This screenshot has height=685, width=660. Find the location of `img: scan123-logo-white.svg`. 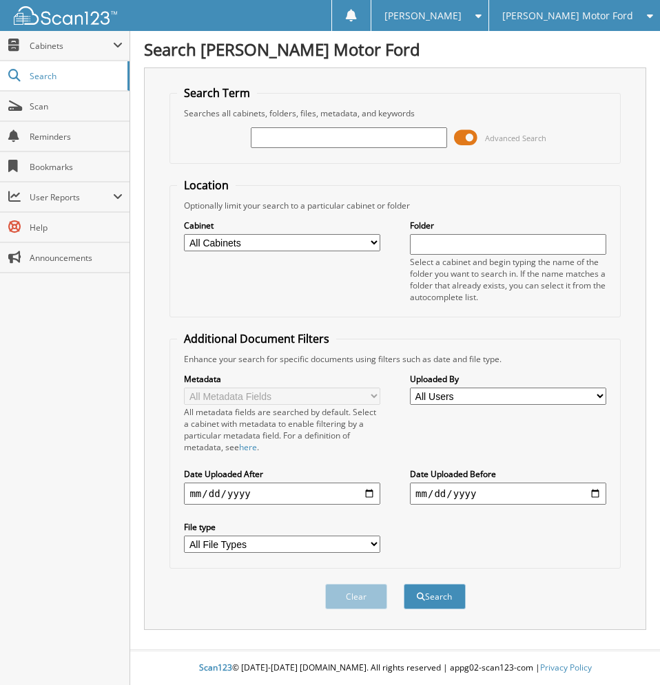

img: scan123-logo-white.svg is located at coordinates (65, 15).